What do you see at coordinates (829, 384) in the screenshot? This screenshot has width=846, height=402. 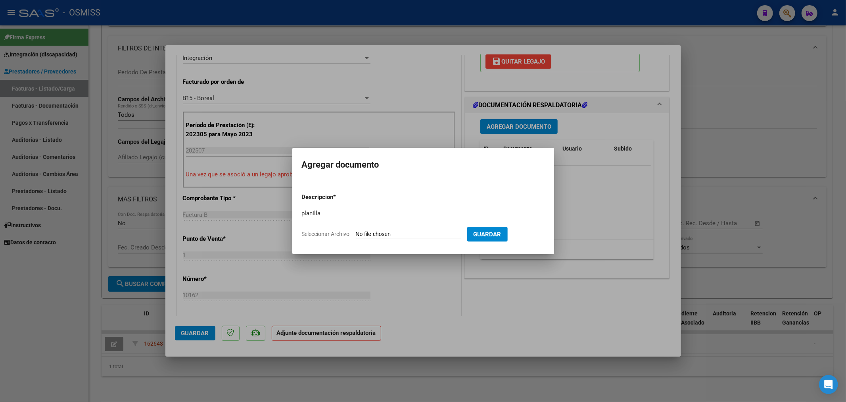 I see `div: Open Intercom Messenger` at bounding box center [829, 384].